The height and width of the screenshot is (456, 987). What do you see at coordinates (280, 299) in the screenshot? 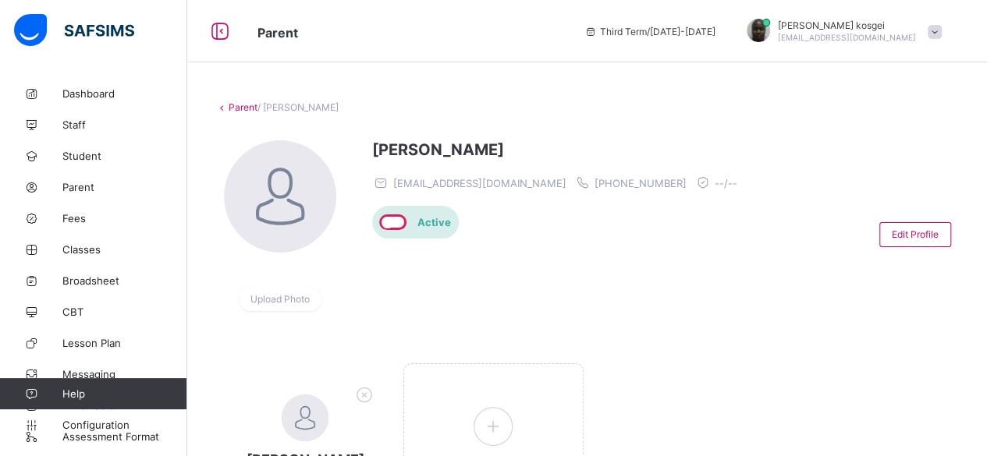
I see `span: Upload Photo` at bounding box center [280, 299].